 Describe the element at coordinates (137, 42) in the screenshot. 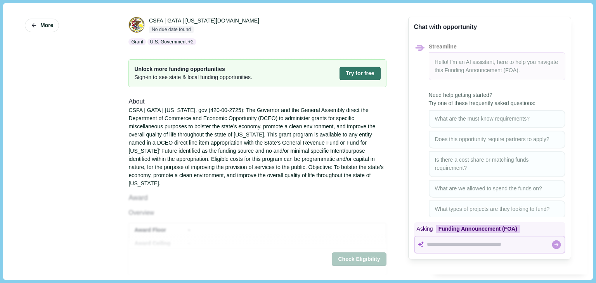

I see `p: Grant` at that location.